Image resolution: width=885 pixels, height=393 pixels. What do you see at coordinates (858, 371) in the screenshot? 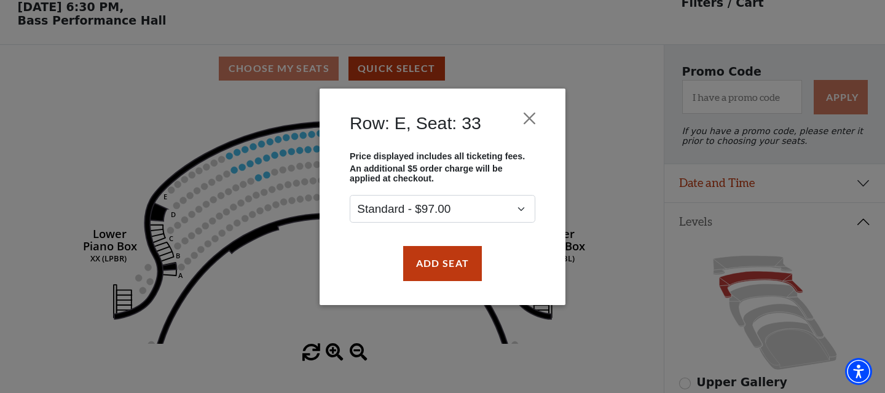
I see `div: Accessibility Menu` at bounding box center [858, 371].